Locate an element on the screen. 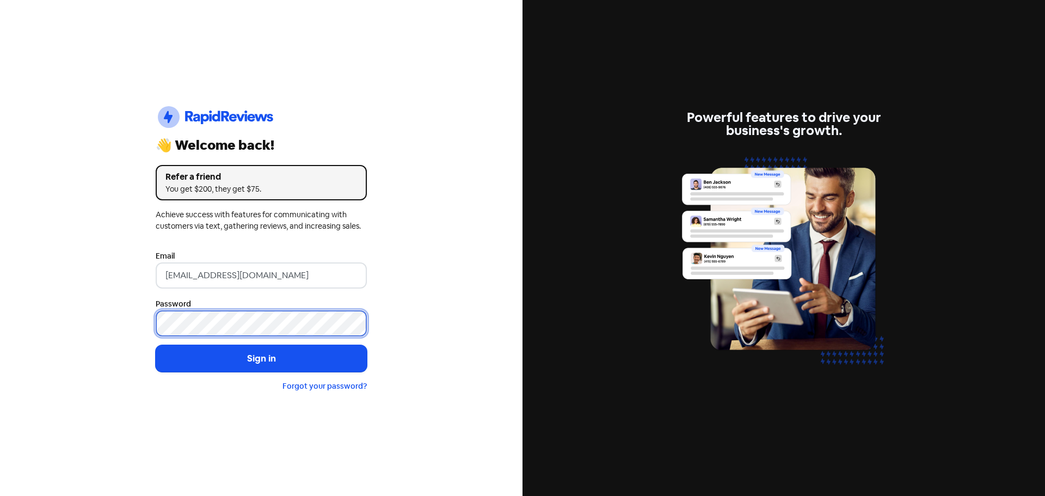  div: Powerful features to drive your business's growth. is located at coordinates (783, 124).